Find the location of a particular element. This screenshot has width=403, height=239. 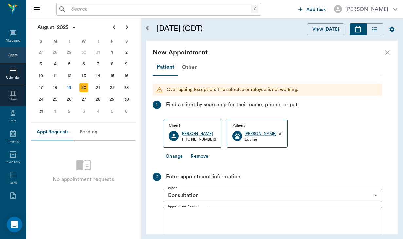

div: F is located at coordinates (112, 41).